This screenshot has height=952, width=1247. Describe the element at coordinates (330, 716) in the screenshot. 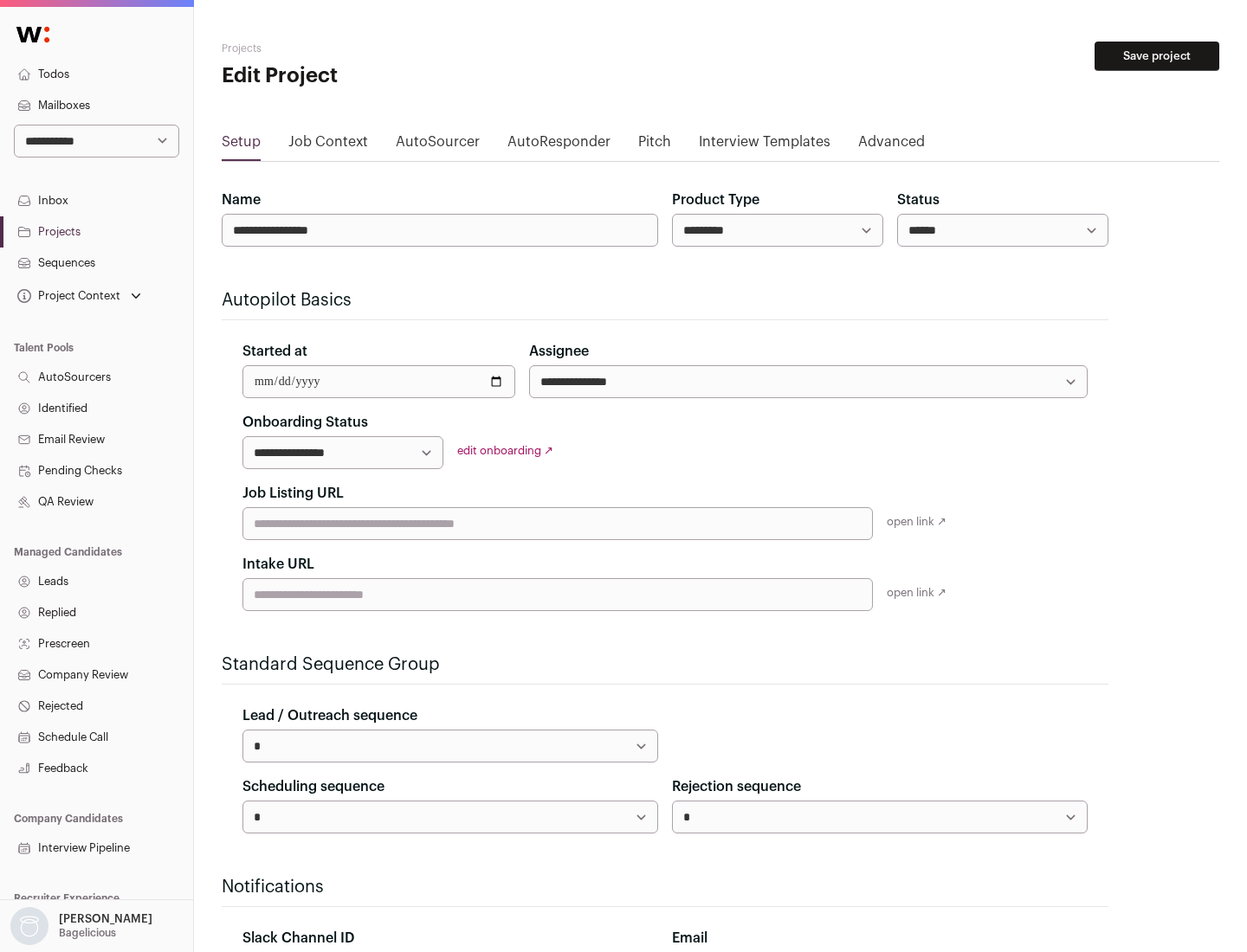

I see `label: Lead / Outreach sequence` at that location.